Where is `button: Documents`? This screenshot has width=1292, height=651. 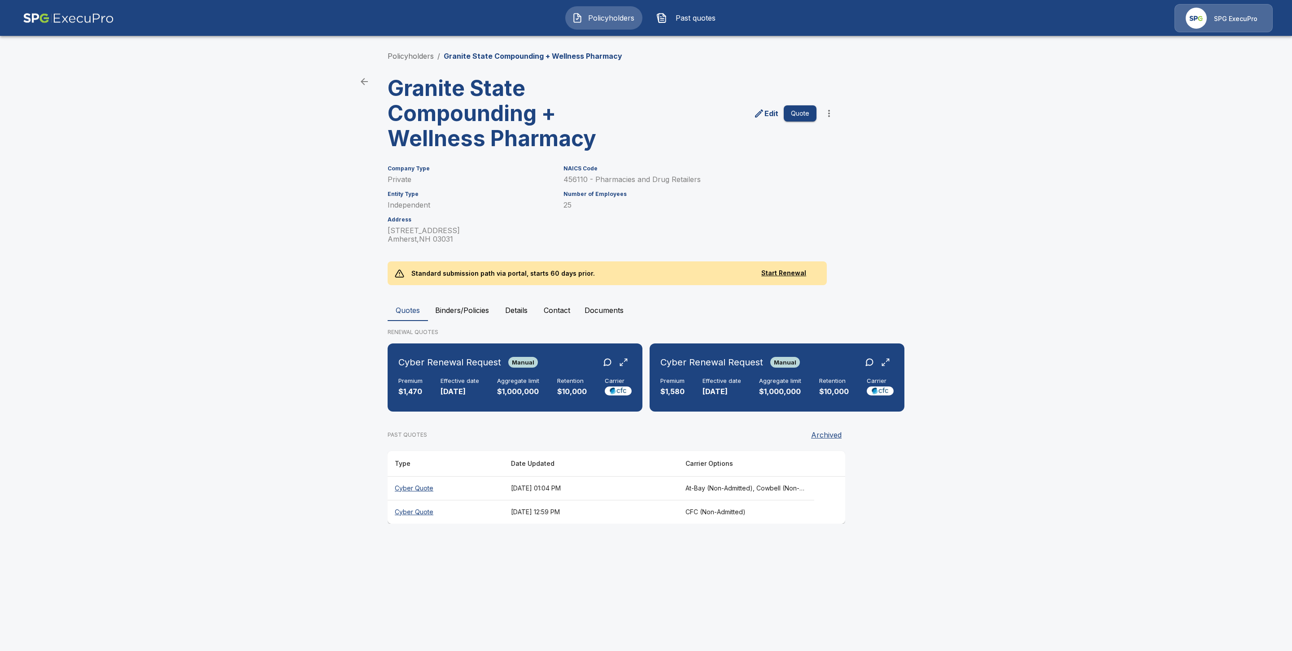
button: Documents is located at coordinates (604, 310).